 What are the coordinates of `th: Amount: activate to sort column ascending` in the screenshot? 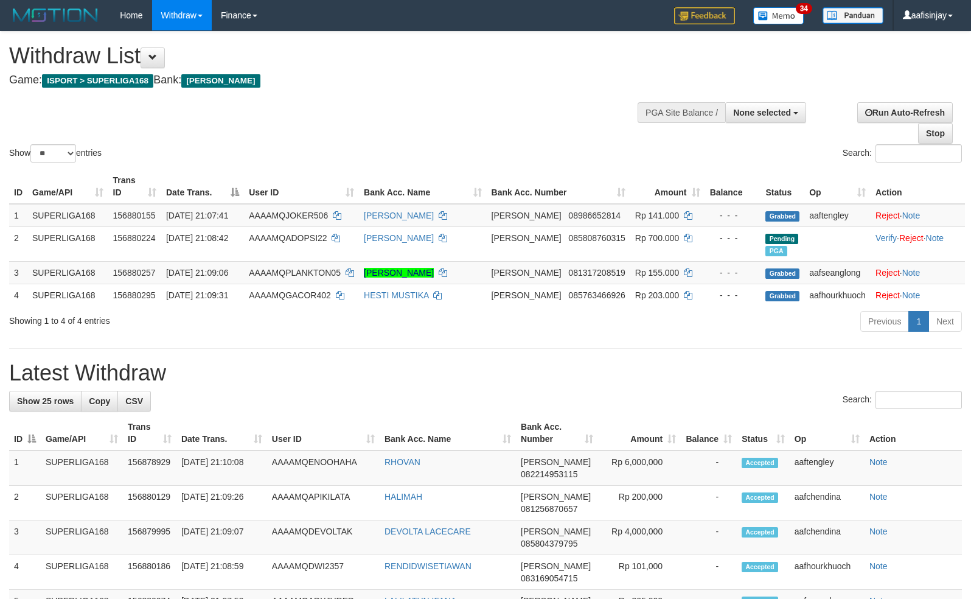 It's located at (639, 433).